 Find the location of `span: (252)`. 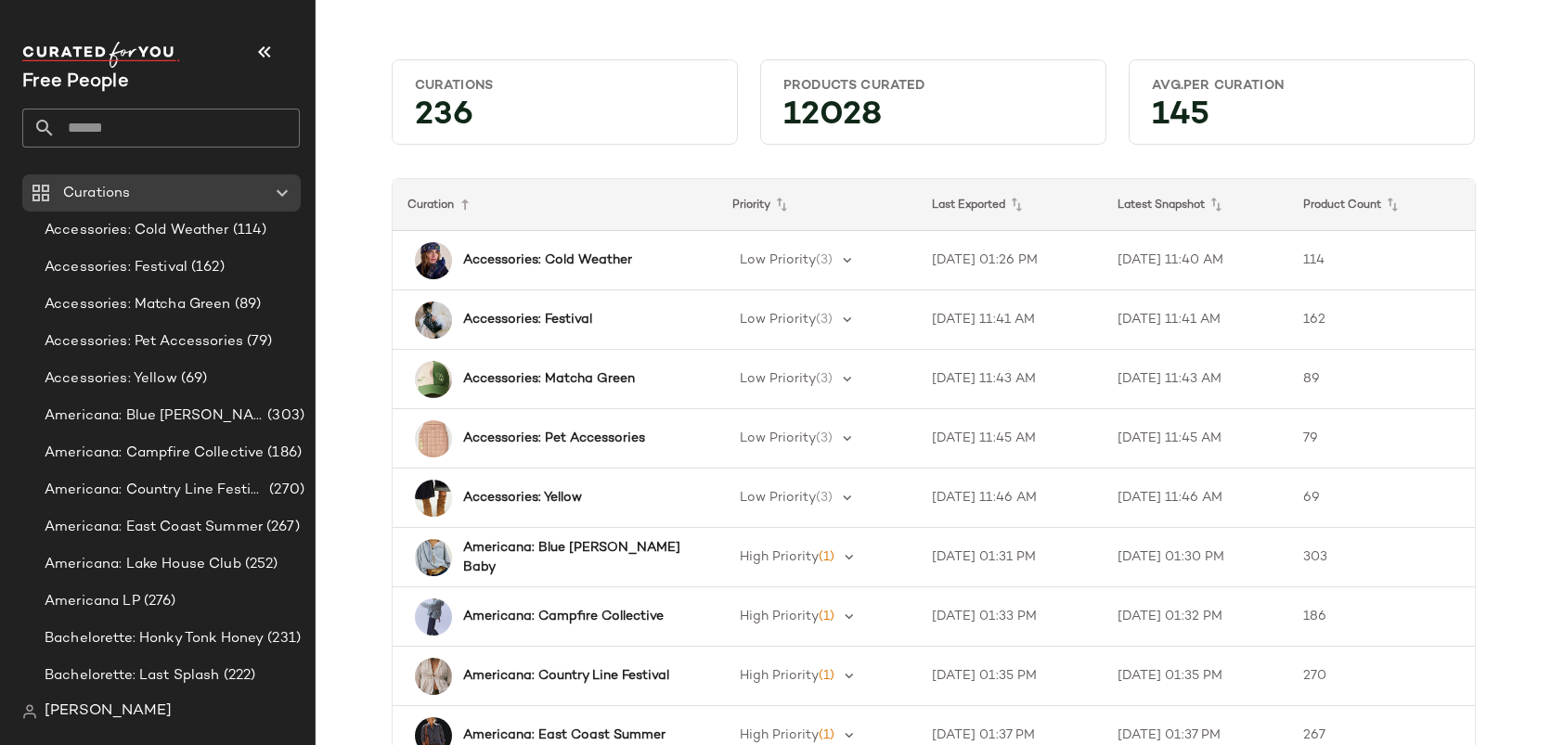

span: (252) is located at coordinates (260, 564).